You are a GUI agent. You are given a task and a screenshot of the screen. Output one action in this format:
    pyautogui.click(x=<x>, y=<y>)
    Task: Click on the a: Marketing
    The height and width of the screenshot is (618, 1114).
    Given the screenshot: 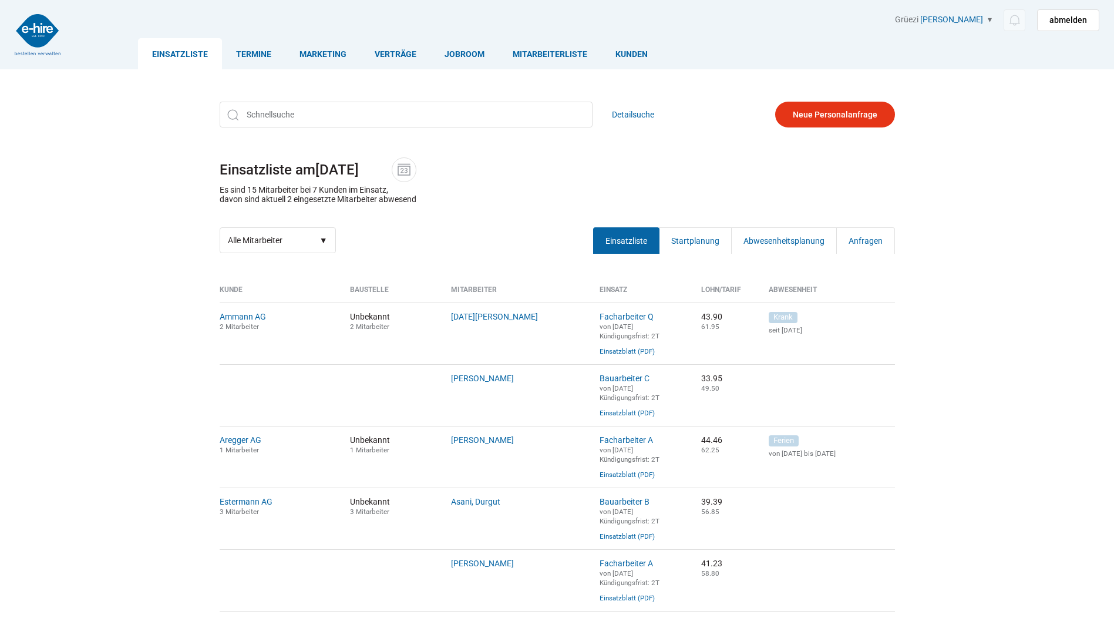 What is the action you would take?
    pyautogui.click(x=323, y=53)
    